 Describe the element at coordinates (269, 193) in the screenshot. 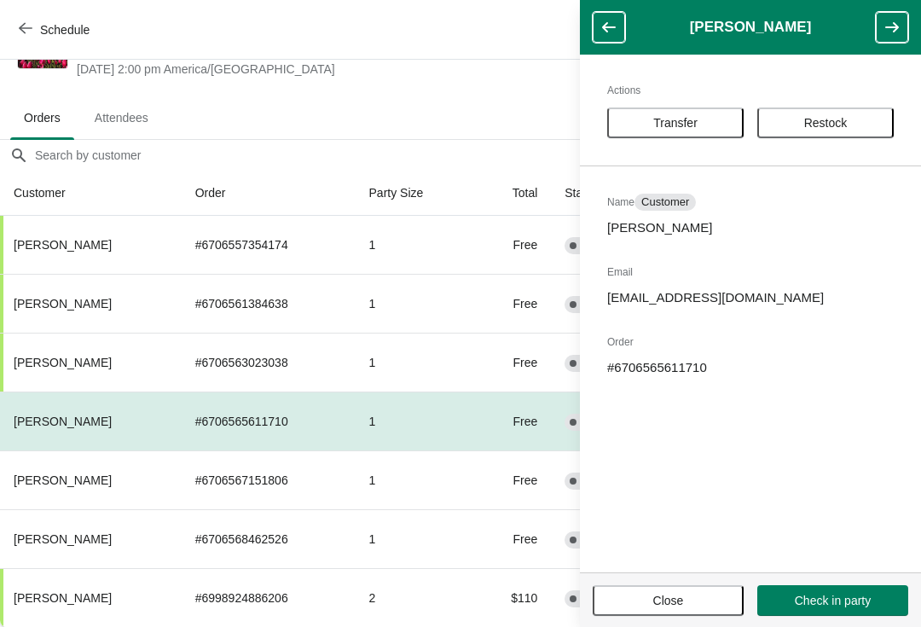

I see `th: Order` at that location.